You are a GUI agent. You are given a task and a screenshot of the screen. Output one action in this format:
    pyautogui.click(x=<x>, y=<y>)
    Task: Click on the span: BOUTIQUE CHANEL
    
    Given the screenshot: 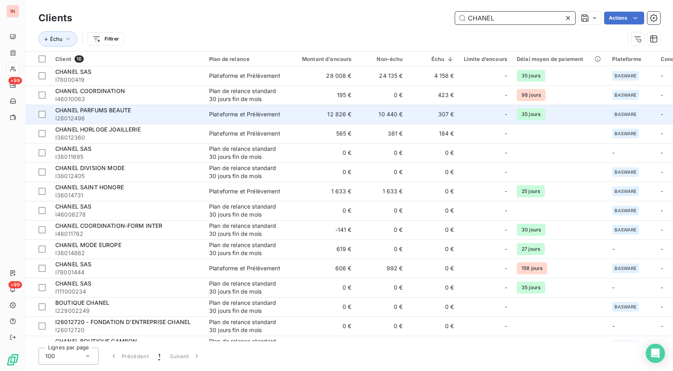 What is the action you would take?
    pyautogui.click(x=82, y=302)
    